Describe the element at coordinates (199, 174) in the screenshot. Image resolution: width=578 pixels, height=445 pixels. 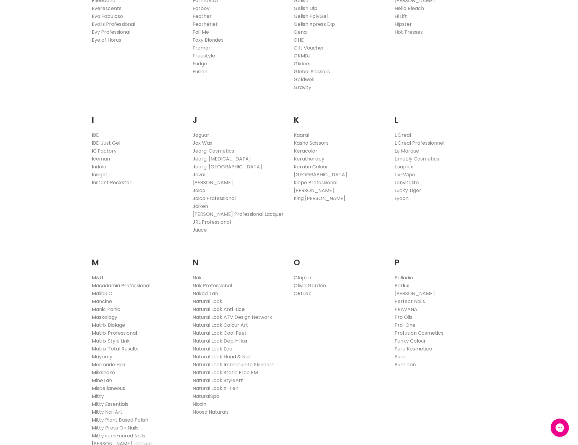
I see `a: Jeval` at that location.